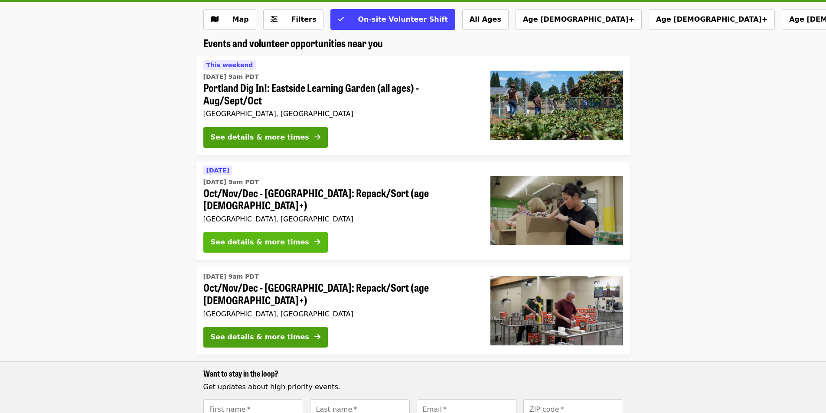 The width and height of the screenshot is (826, 413). What do you see at coordinates (272, 387) in the screenshot?
I see `span: Get updates about high priority events.` at bounding box center [272, 387].